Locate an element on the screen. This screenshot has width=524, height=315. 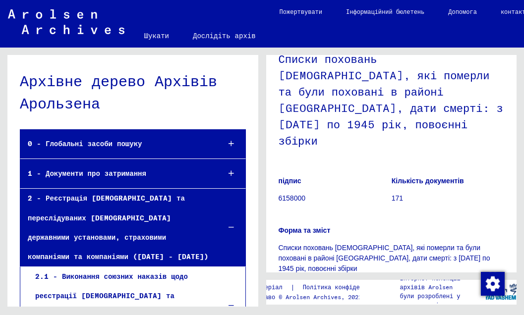
font: Авторське право © Arolsen Archives, 2021 is located at coordinates (292, 297).